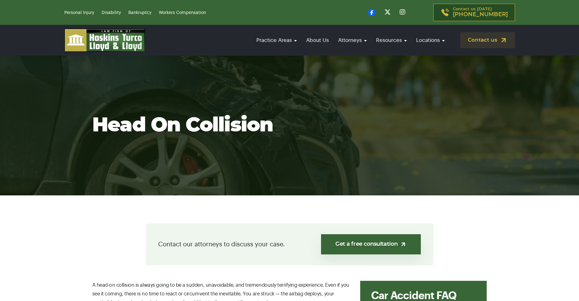 Image resolution: width=579 pixels, height=301 pixels. What do you see at coordinates (111, 13) in the screenshot?
I see `a: Disability` at bounding box center [111, 13].